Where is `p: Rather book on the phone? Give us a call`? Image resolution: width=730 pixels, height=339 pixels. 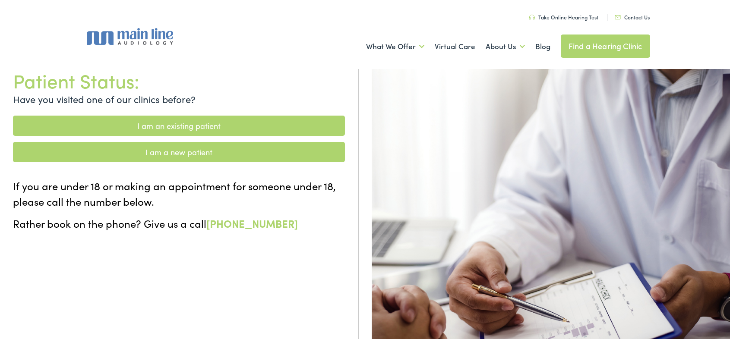
p: Rather book on the phone? Give us a call is located at coordinates (179, 224).